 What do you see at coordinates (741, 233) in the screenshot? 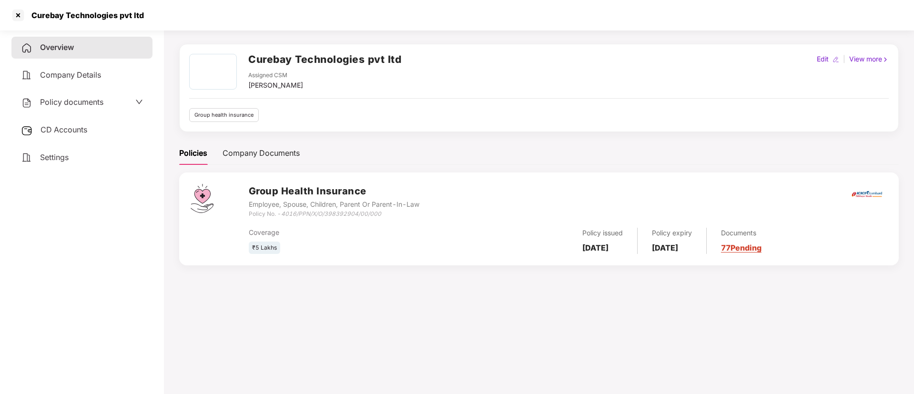
I see `div: Documents` at bounding box center [741, 233].